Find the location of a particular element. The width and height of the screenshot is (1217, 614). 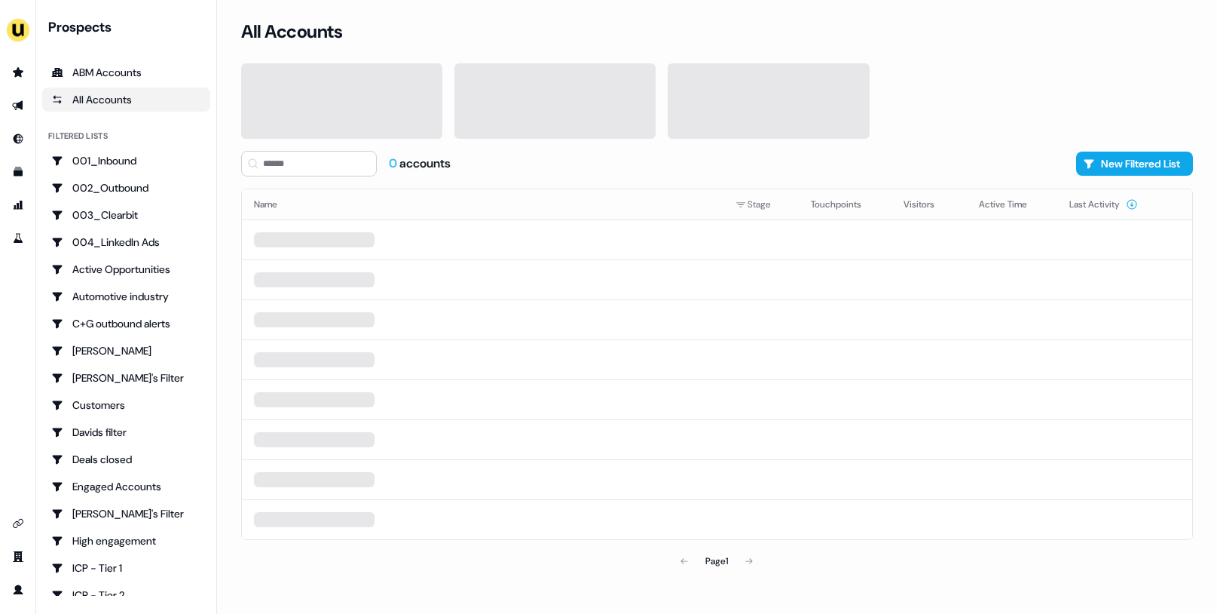

a: Go to Engaged Accounts is located at coordinates (126, 486).